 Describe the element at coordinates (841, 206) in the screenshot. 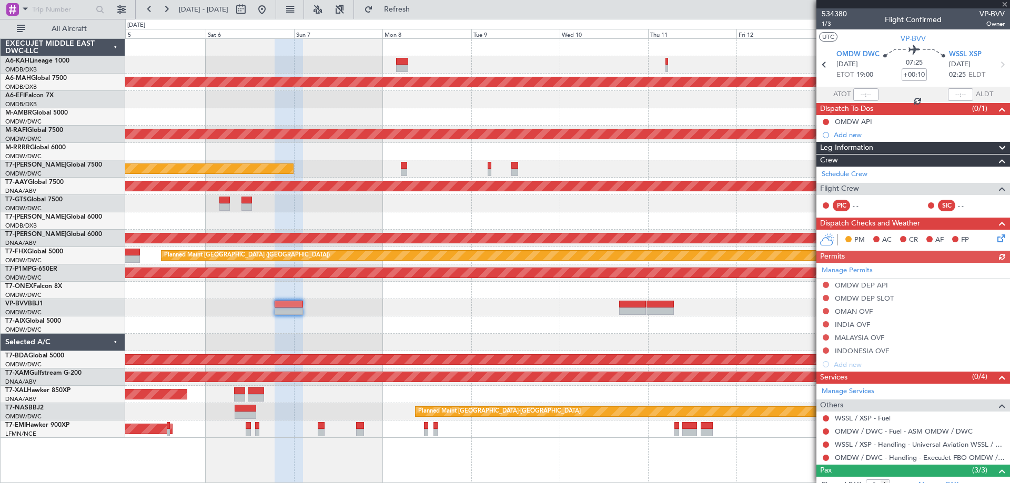

I see `div: PIC` at that location.